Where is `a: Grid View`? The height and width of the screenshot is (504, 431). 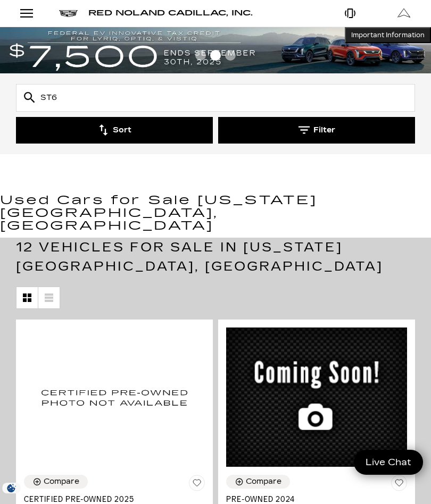
a: Grid View is located at coordinates (27, 298).